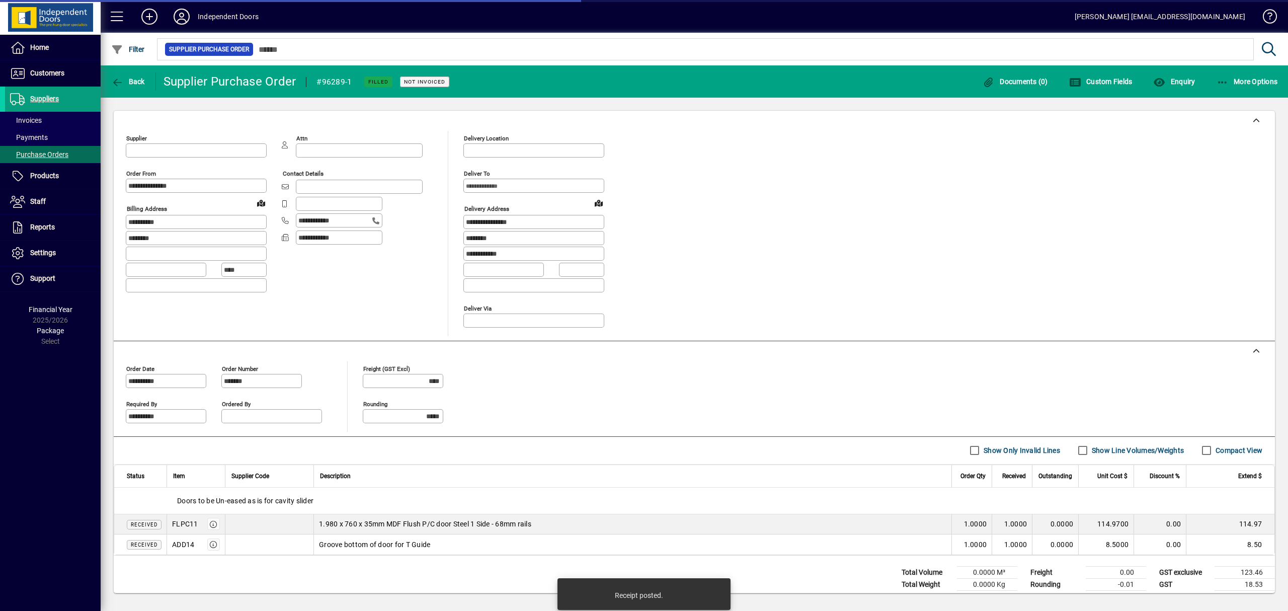  Describe the element at coordinates (1164, 476) in the screenshot. I see `span: Discount %` at that location.